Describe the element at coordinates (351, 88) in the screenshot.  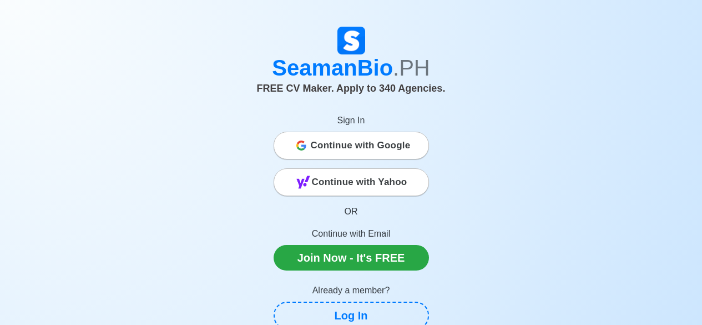
I see `span: FREE CV Maker. Apply to 340 Agencies.` at that location.